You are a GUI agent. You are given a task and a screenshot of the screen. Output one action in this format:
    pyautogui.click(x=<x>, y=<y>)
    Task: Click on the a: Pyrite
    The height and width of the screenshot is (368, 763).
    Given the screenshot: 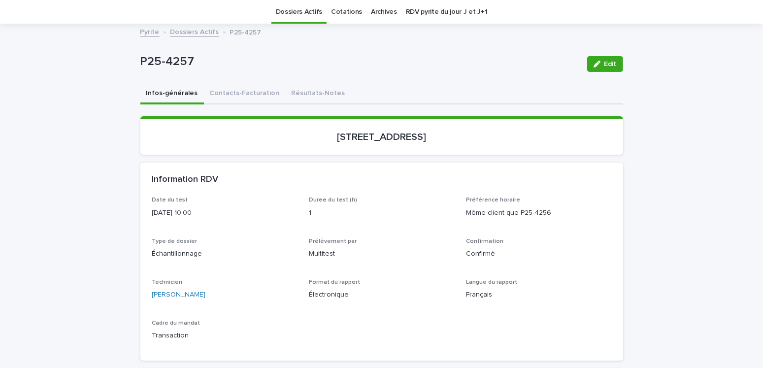 What is the action you would take?
    pyautogui.click(x=150, y=31)
    